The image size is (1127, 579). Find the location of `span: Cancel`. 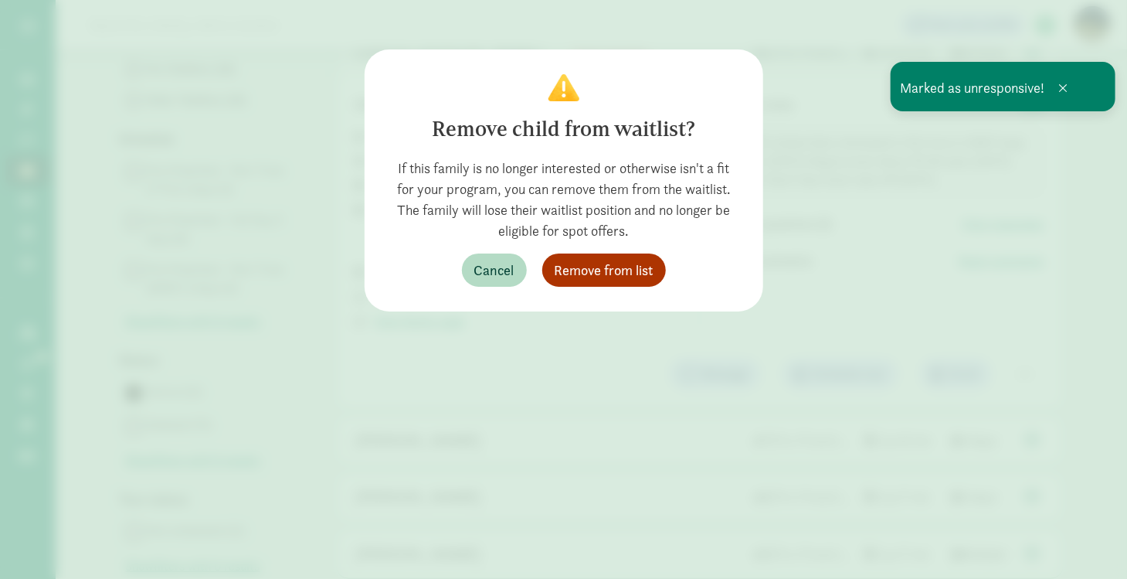

span: Cancel is located at coordinates (494, 270).